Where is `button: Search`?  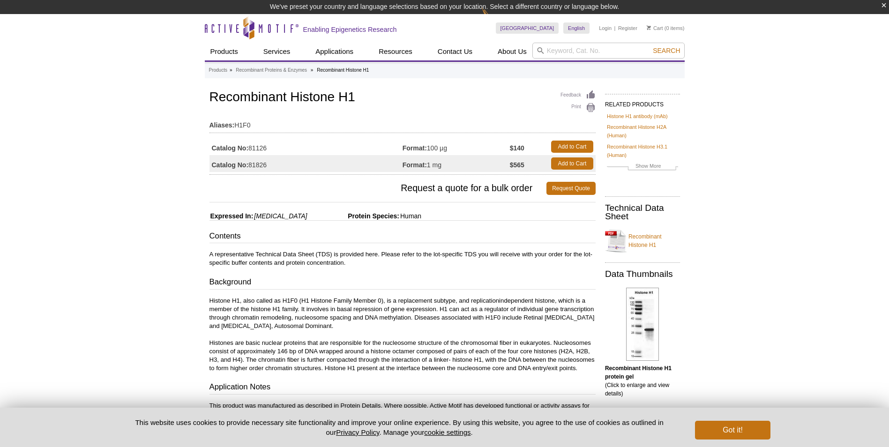 button: Search is located at coordinates (666, 51).